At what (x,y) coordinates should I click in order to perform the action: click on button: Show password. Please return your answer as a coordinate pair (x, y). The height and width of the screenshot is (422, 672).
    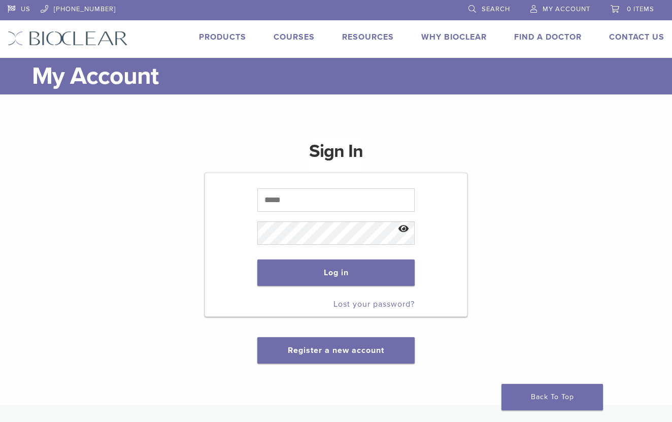
    Looking at the image, I should click on (403, 229).